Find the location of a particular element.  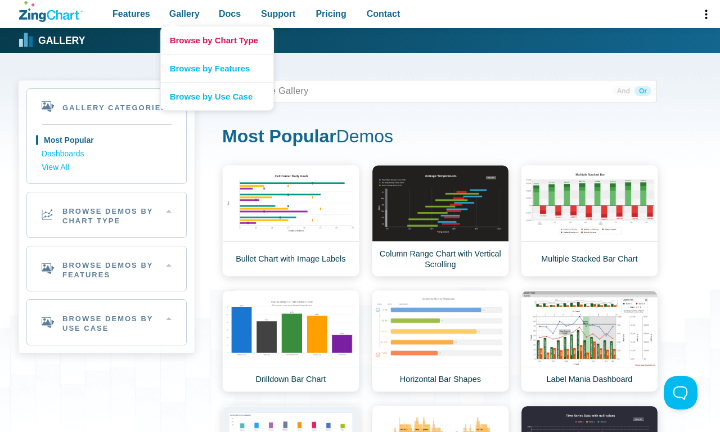

span: Features is located at coordinates (131, 13).